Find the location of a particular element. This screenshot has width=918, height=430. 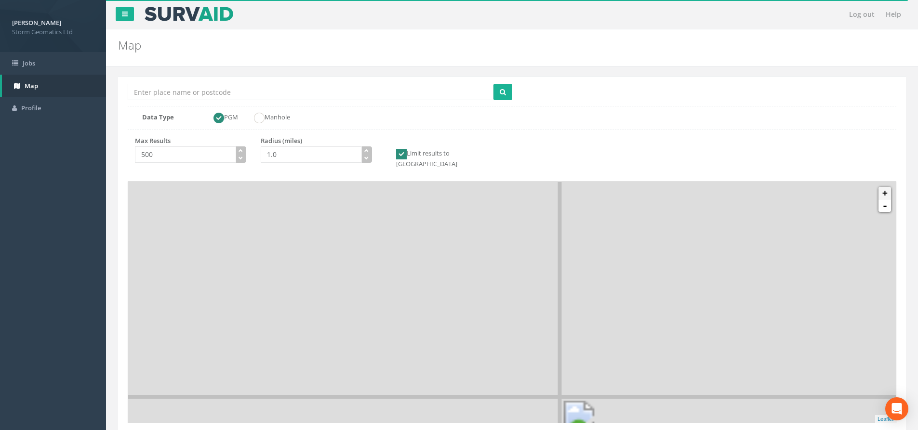

p: Max Results is located at coordinates (190, 141).